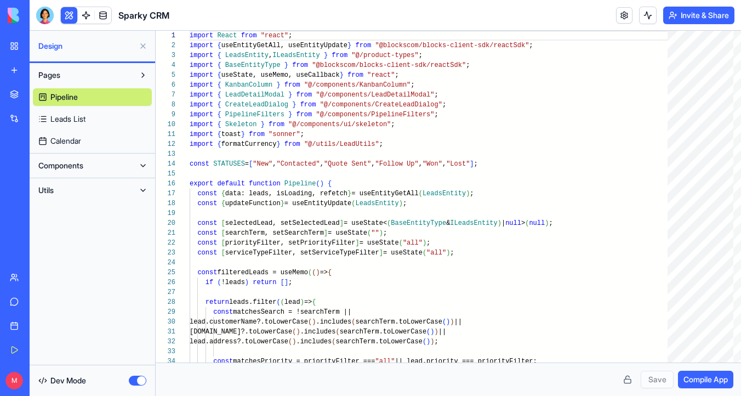 This screenshot has width=741, height=396. Describe the element at coordinates (383, 332) in the screenshot. I see `span: searchTerm.toLowerCase` at that location.